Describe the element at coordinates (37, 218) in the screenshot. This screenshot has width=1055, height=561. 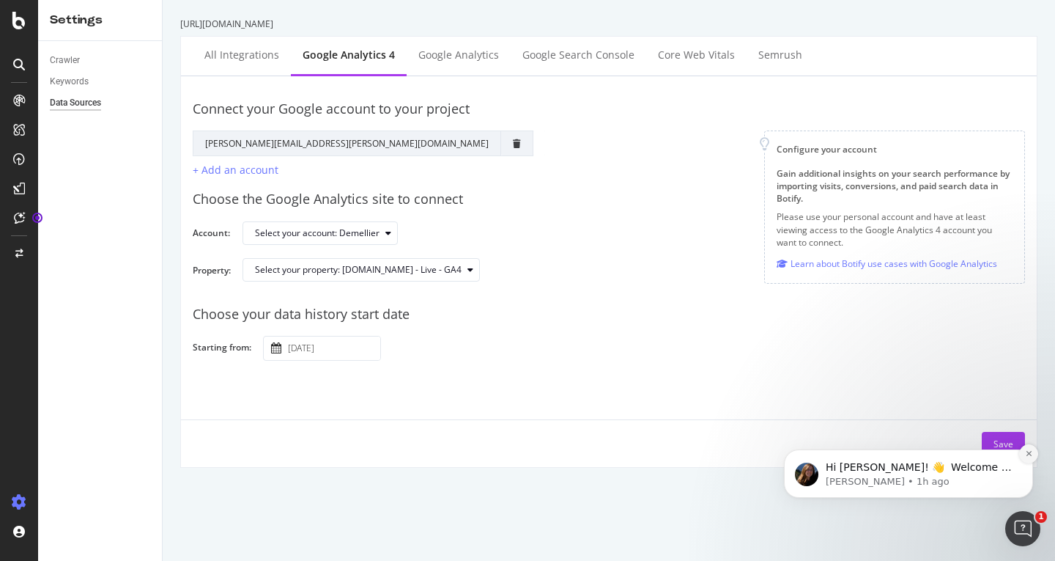
I see `div: Tooltip anchor` at that location.